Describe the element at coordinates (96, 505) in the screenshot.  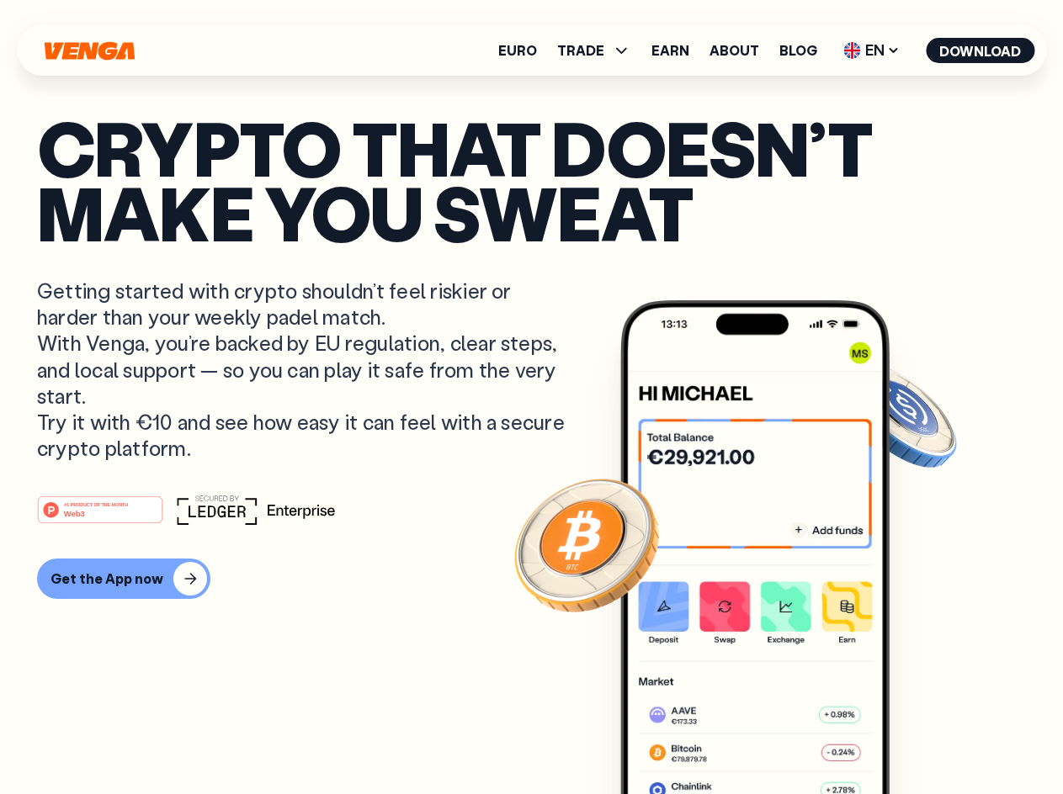
I see `tspan: #1 PRODUCT OF THE MONTH` at that location.